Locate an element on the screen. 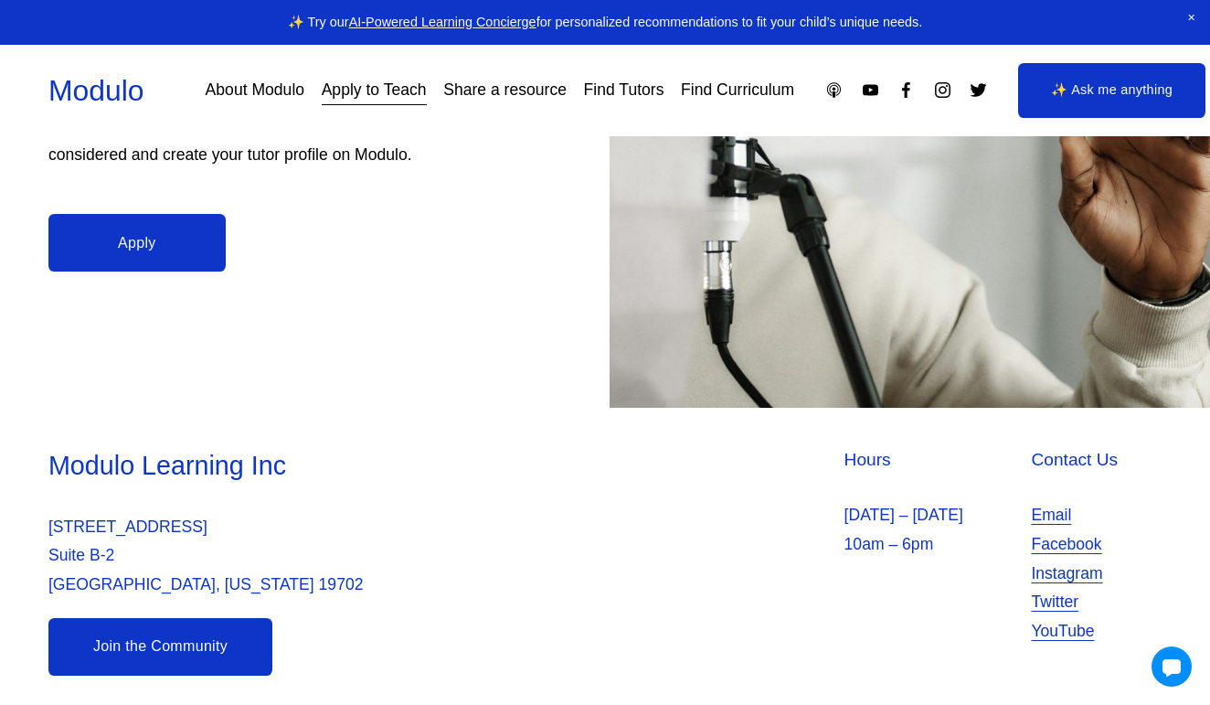 The width and height of the screenshot is (1210, 705). h4: Contact Us is located at coordinates (1096, 460).